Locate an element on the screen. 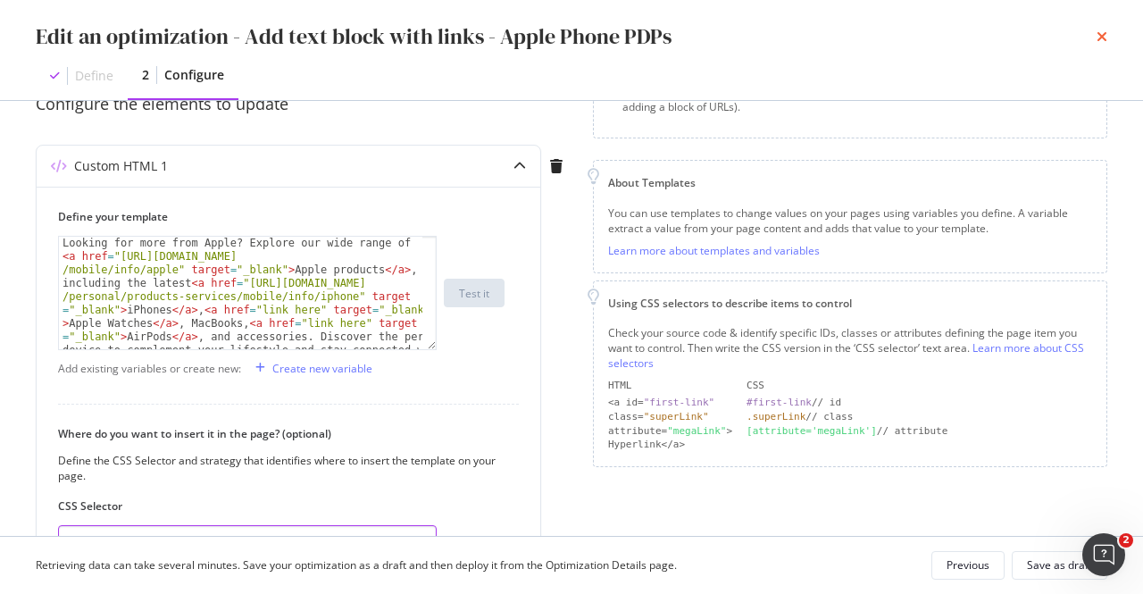  div: attribute= > is located at coordinates (670, 431).